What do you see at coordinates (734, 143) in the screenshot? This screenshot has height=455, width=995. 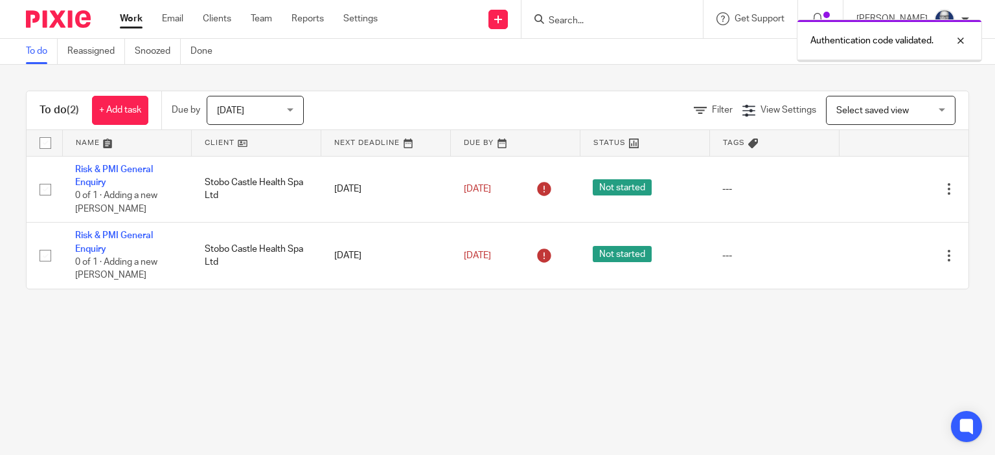 I see `span: Tags` at bounding box center [734, 143].